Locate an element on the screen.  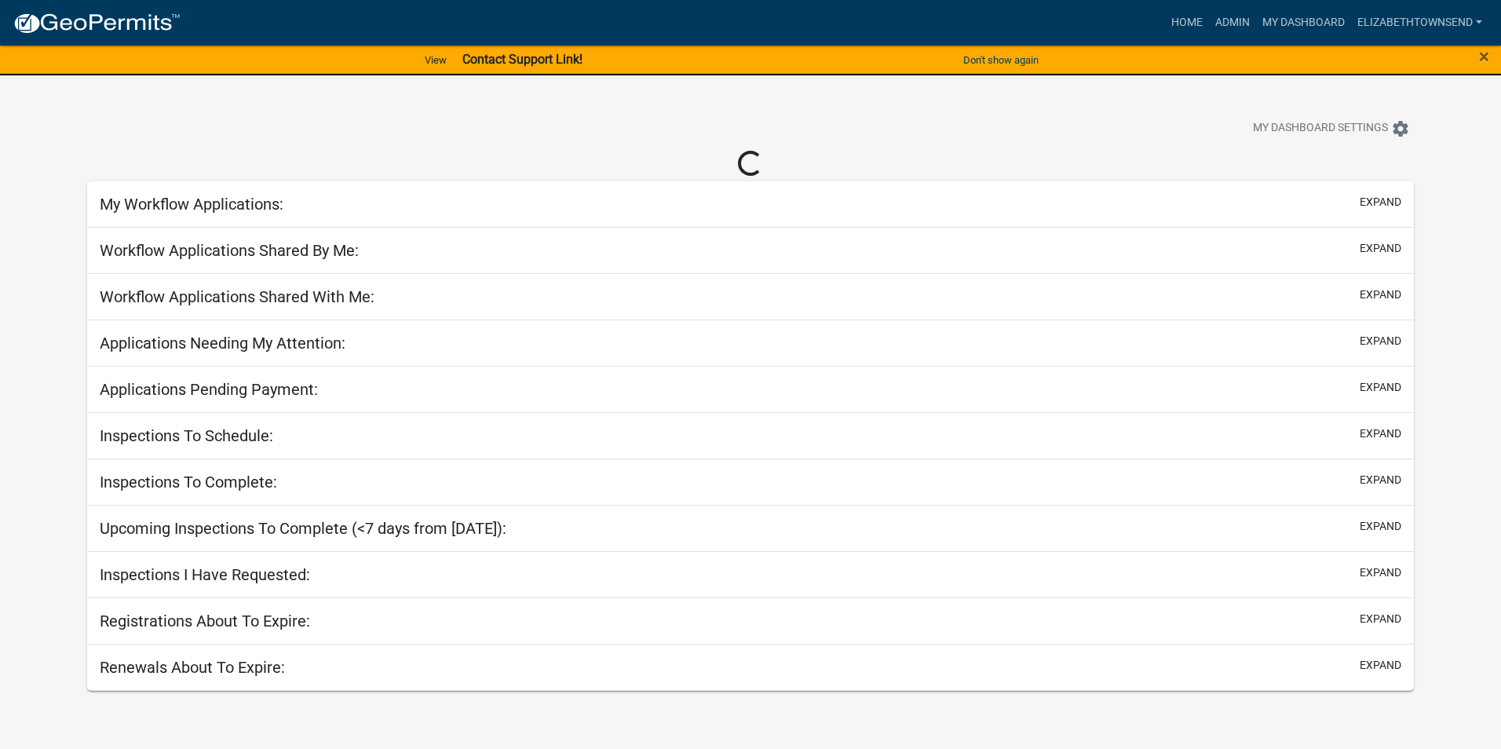
button: Don't show again is located at coordinates (1001, 60).